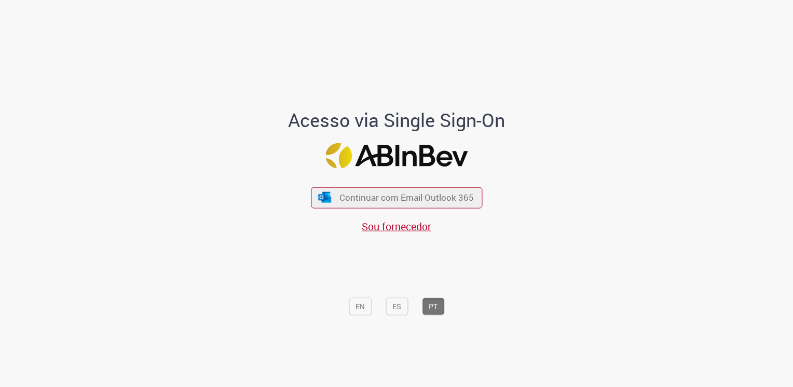  Describe the element at coordinates (396, 226) in the screenshot. I see `a: Sou fornecedor` at that location.